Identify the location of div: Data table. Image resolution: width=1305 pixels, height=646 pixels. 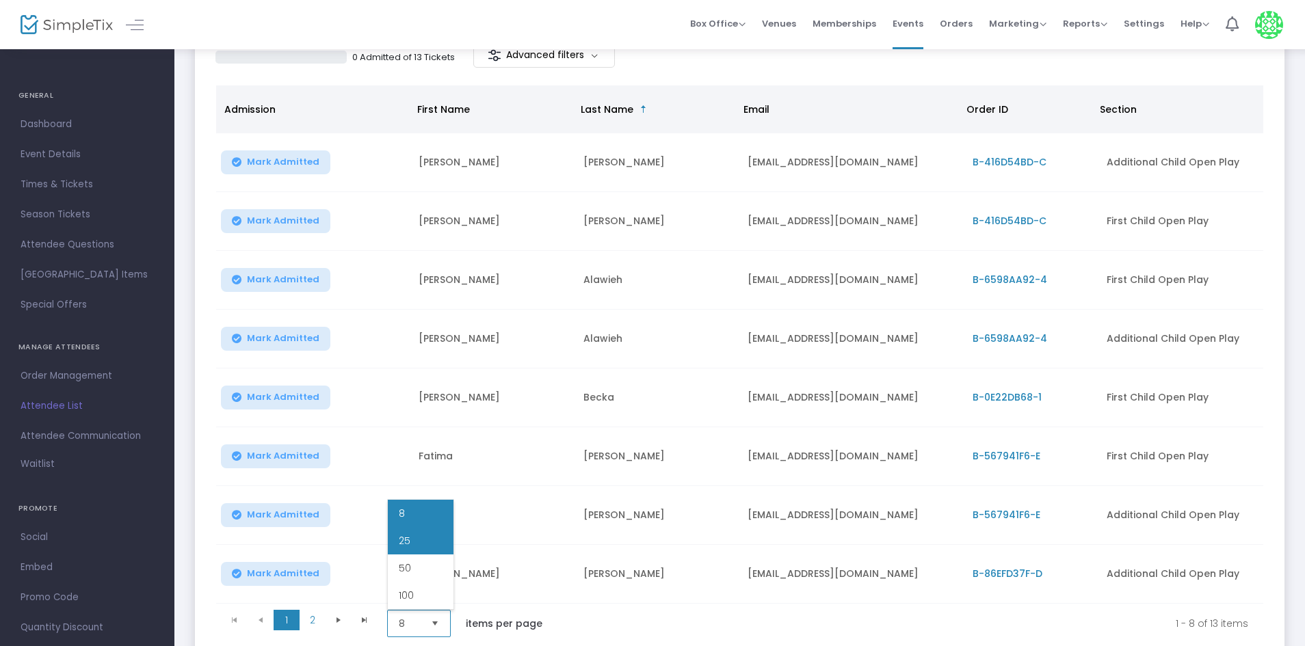
(739, 345).